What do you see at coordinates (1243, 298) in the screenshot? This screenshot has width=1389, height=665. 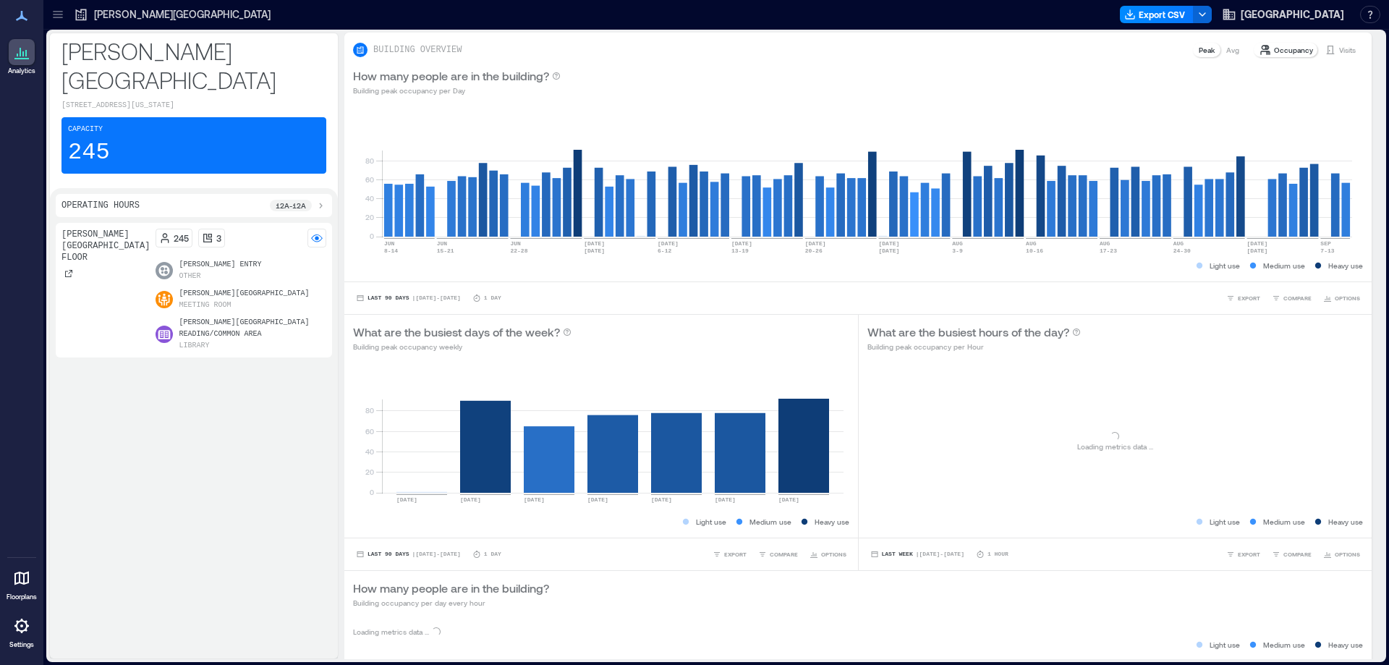 I see `button: EXPORT` at bounding box center [1243, 298].